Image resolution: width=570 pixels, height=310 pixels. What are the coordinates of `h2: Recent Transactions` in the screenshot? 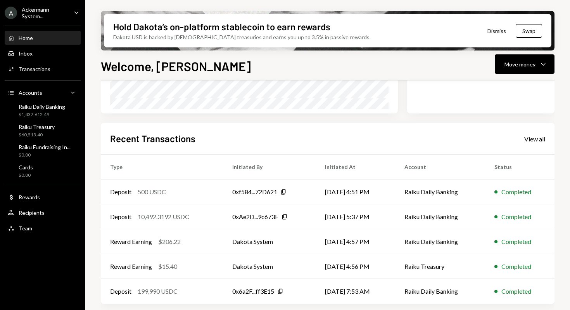 It's located at (153, 138).